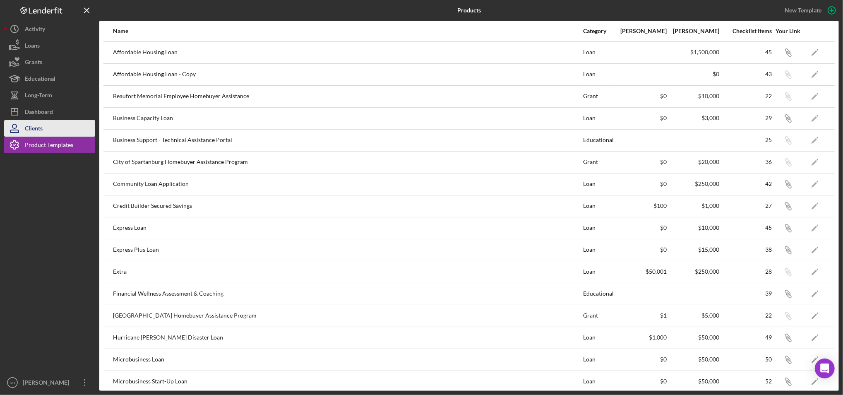 This screenshot has height=395, width=843. Describe the element at coordinates (640, 315) in the screenshot. I see `div: $1` at that location.